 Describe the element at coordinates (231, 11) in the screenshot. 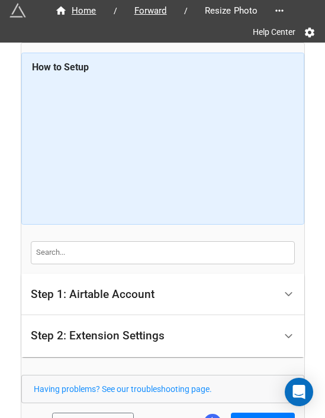

I see `span: Resize Photo` at that location.